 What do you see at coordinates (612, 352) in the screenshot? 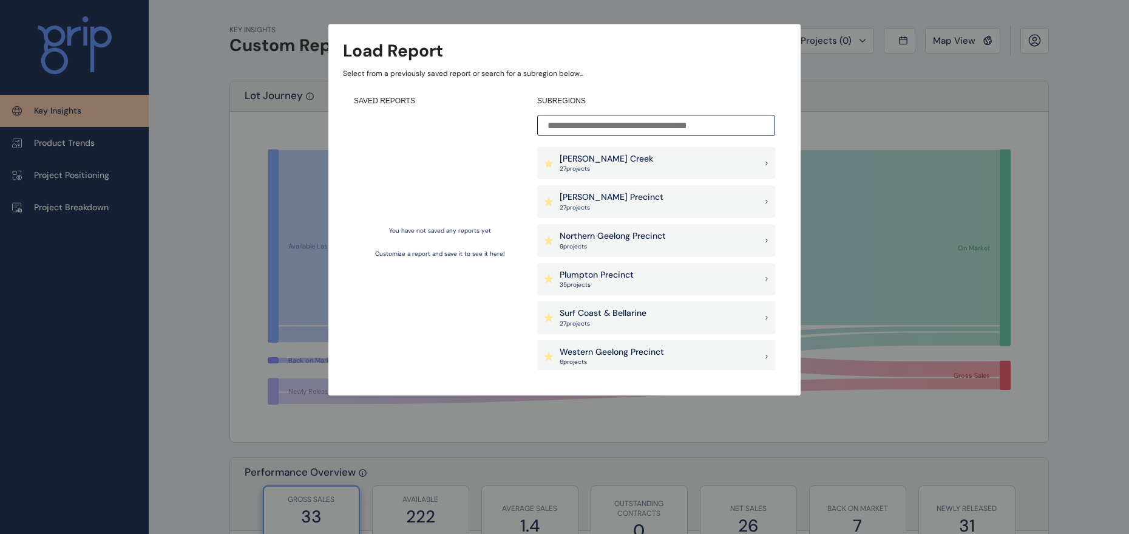
I see `p: Western Geelong Precinct` at bounding box center [612, 352].